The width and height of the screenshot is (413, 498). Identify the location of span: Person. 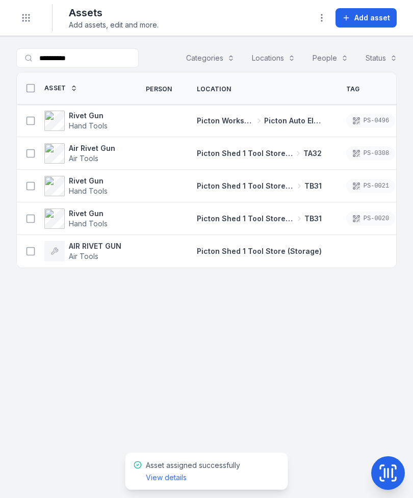
(159, 89).